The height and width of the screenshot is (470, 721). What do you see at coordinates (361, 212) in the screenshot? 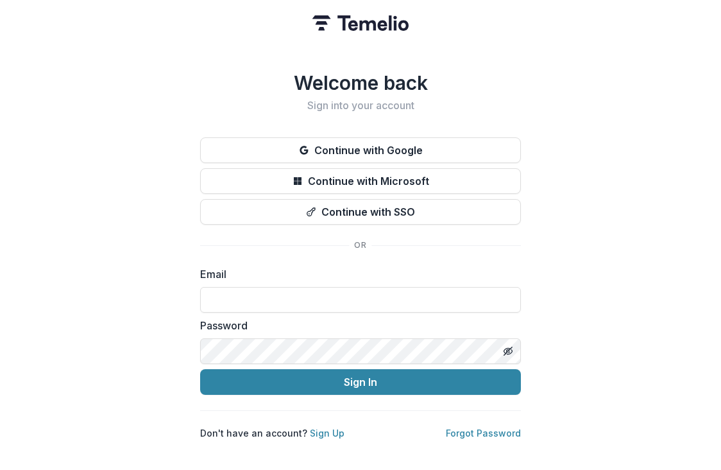
I see `button: Continue with SSO` at bounding box center [361, 212].